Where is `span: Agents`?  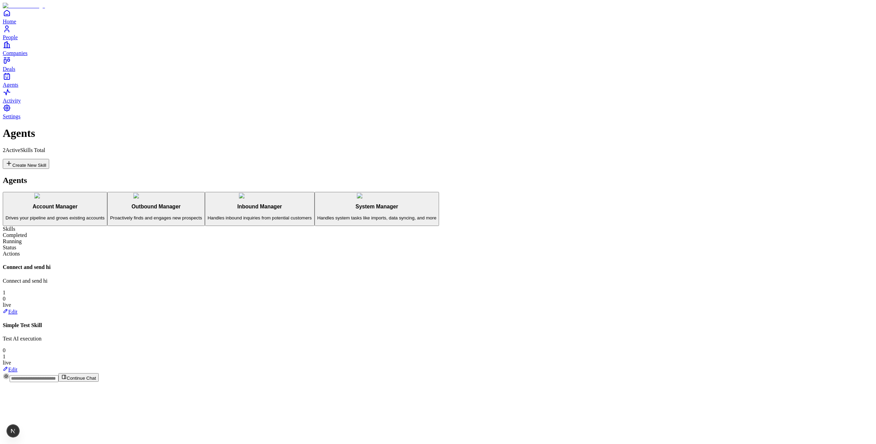 span: Agents is located at coordinates (10, 85).